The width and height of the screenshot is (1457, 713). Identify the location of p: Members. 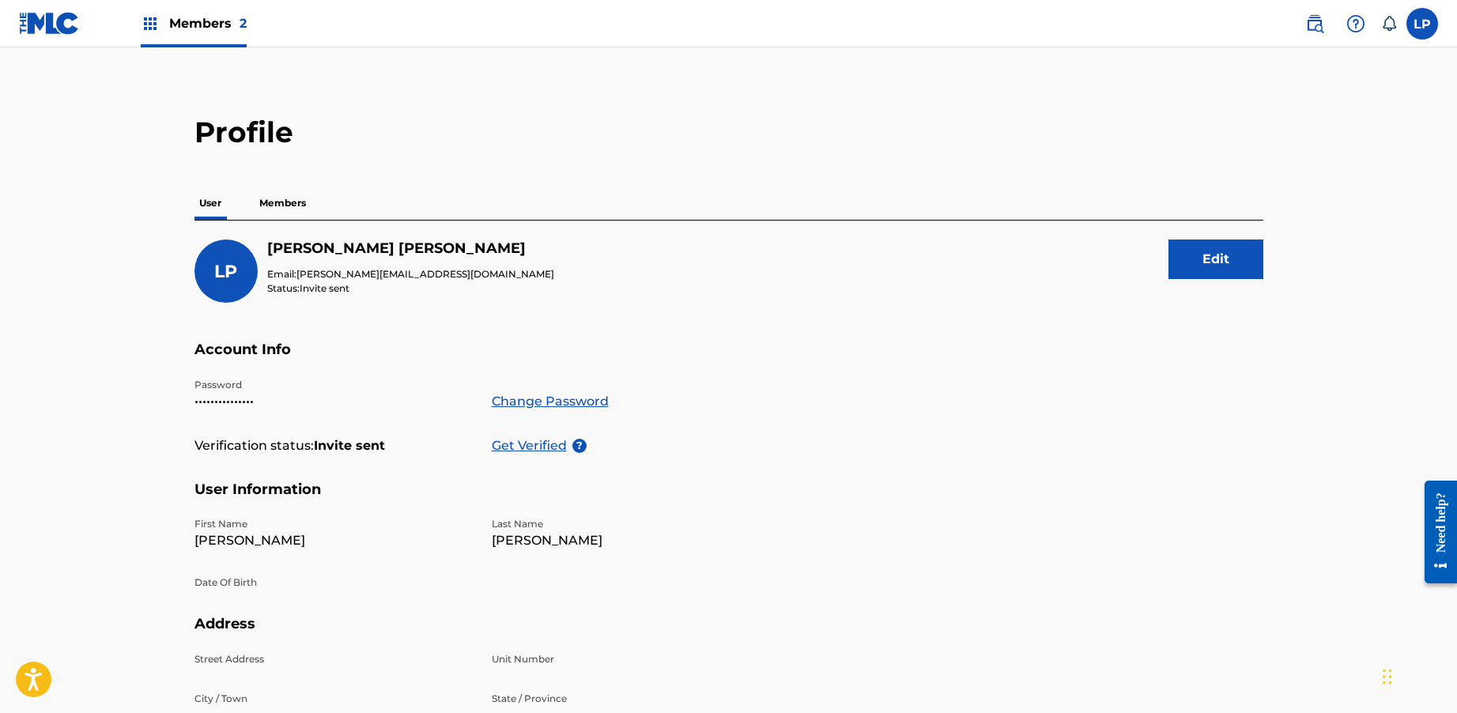
(282, 203).